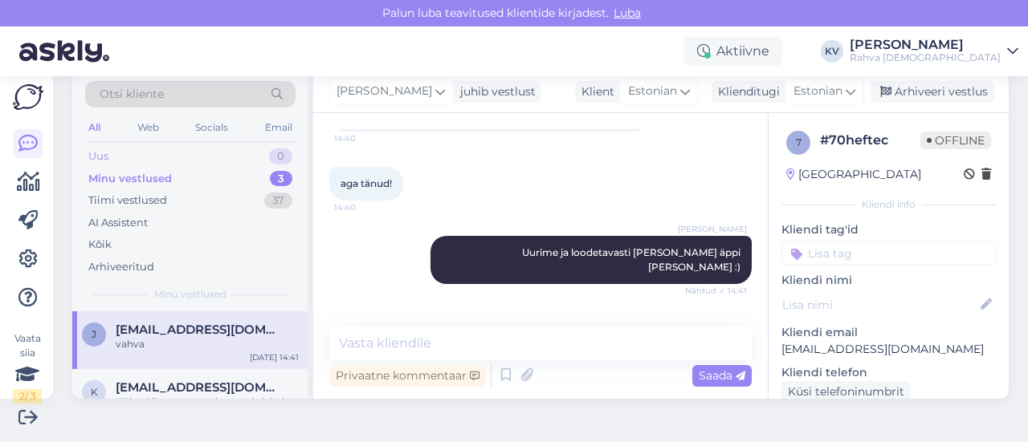 The image size is (1028, 442). I want to click on span: Saada, so click(722, 376).